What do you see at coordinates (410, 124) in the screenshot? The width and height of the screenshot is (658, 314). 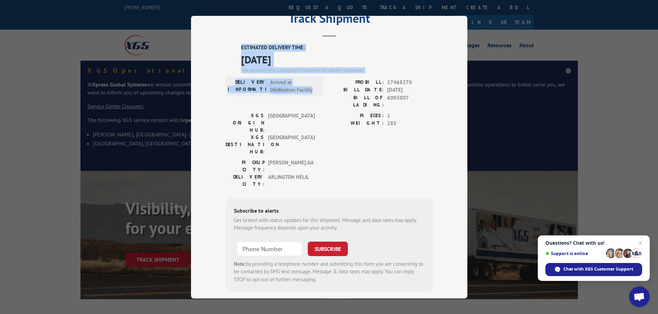 I see `span: 285` at bounding box center [410, 124].